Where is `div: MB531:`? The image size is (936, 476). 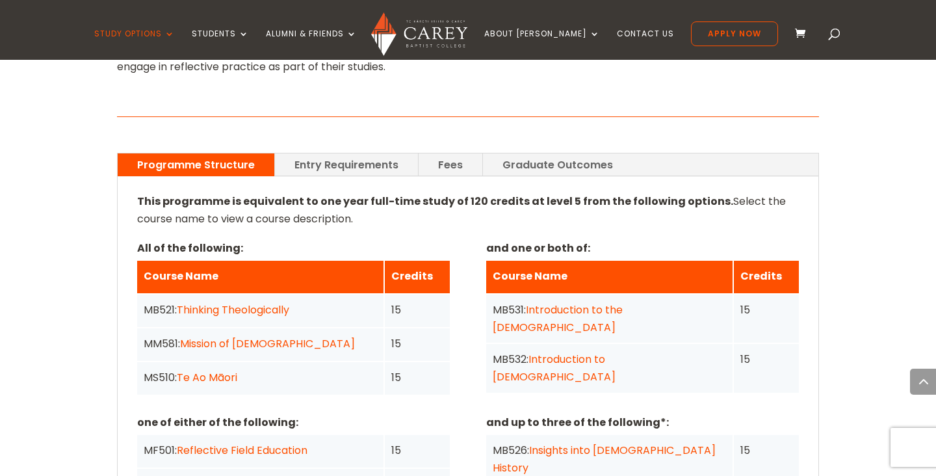 div: MB531: is located at coordinates (609, 319).